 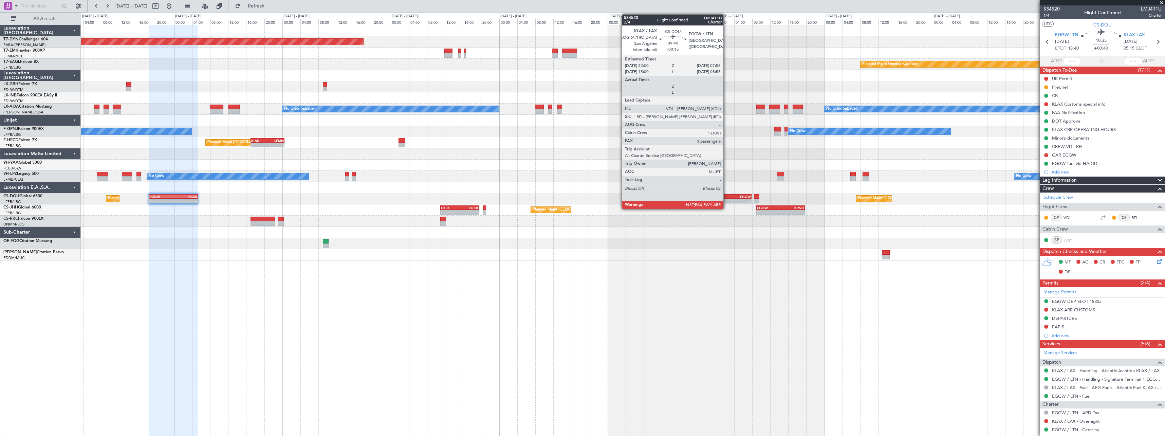 I want to click on span: ELDT, so click(x=1142, y=49).